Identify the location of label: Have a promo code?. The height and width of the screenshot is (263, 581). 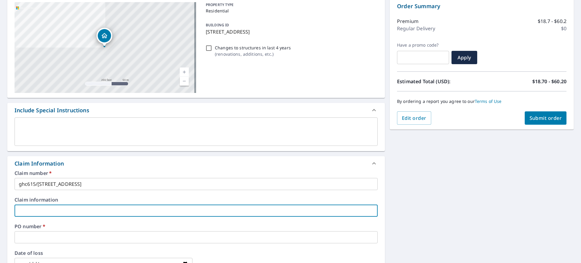
(423, 45).